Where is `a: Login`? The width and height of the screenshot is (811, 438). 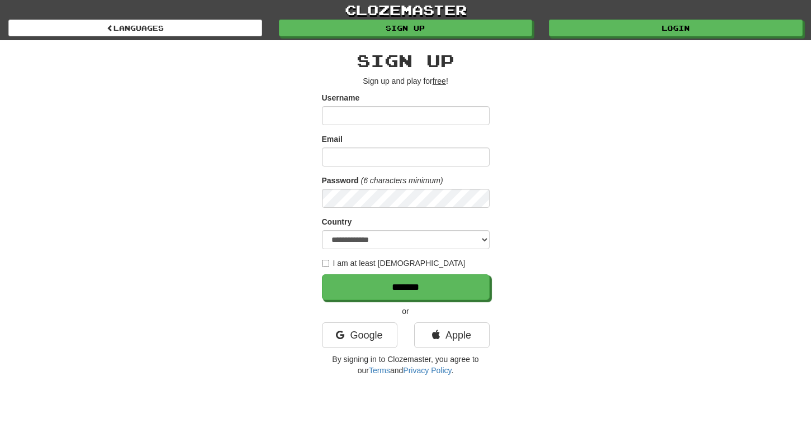 a: Login is located at coordinates (676, 28).